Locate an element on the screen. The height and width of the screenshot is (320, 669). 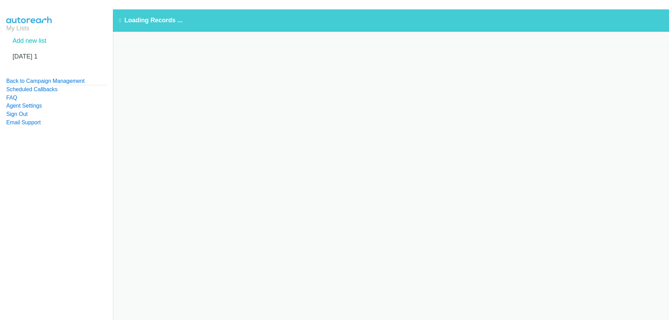
a: Add new list is located at coordinates (29, 41).